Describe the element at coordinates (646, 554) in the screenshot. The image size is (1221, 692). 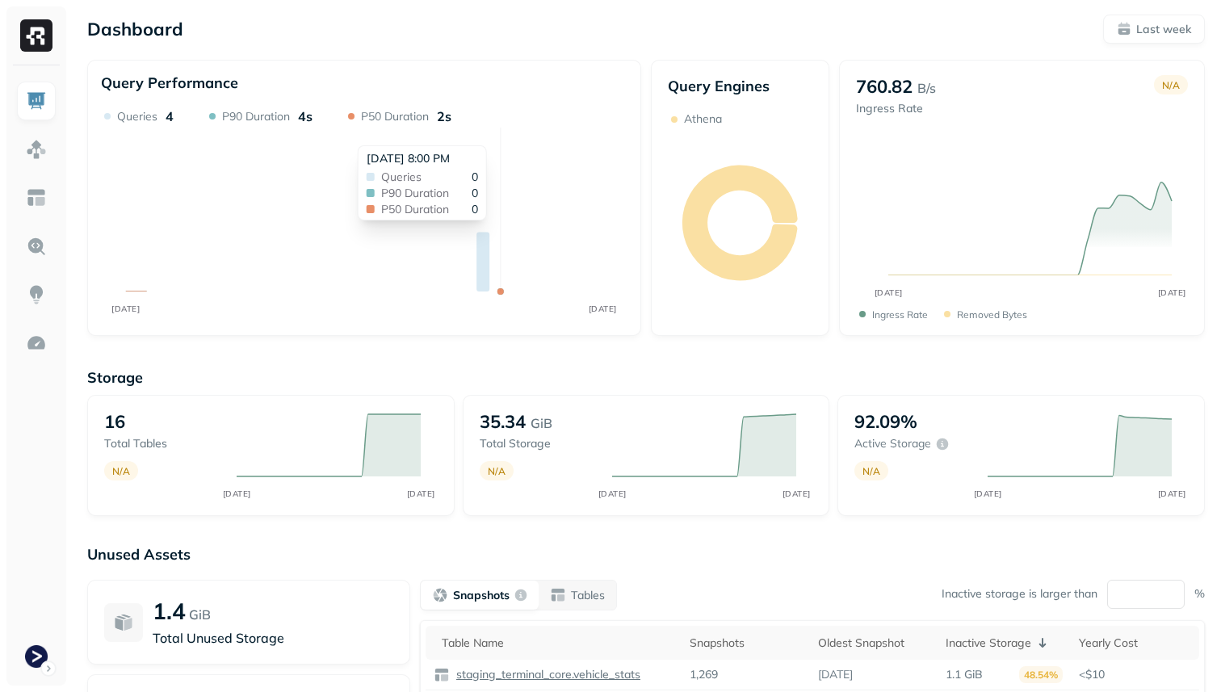
I see `p: Unused Assets` at that location.